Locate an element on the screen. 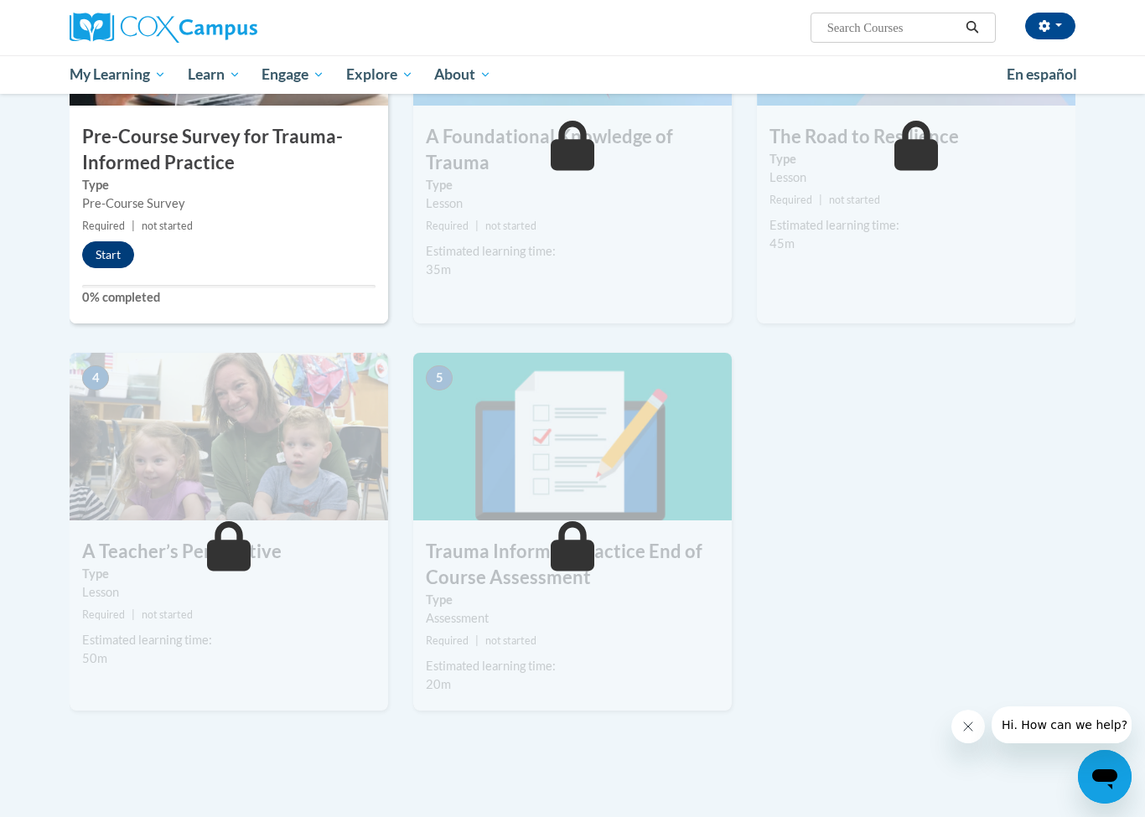 The image size is (1145, 817). span: My Learning is located at coordinates (117, 75).